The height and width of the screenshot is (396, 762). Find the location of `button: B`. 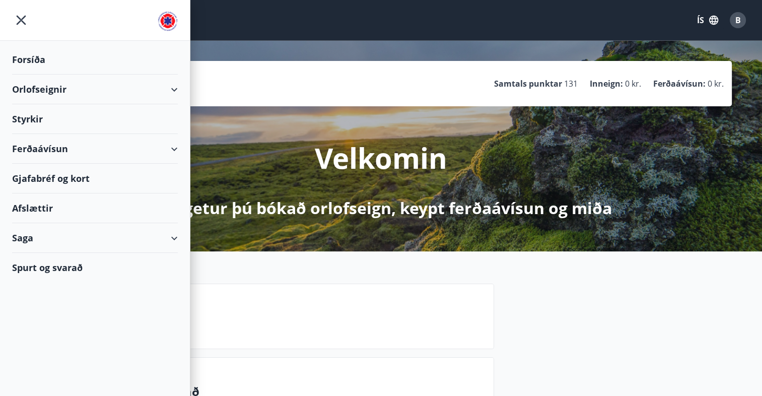

button: B is located at coordinates (738, 20).